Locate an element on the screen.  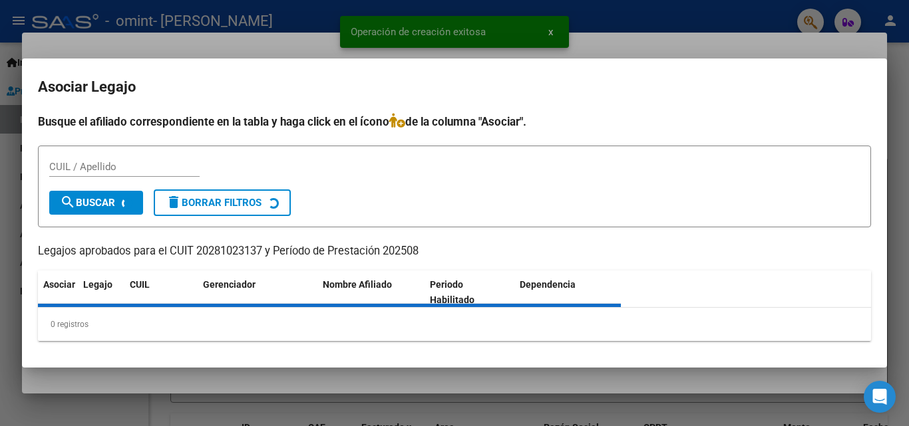
span: Gerenciador is located at coordinates (229, 285).